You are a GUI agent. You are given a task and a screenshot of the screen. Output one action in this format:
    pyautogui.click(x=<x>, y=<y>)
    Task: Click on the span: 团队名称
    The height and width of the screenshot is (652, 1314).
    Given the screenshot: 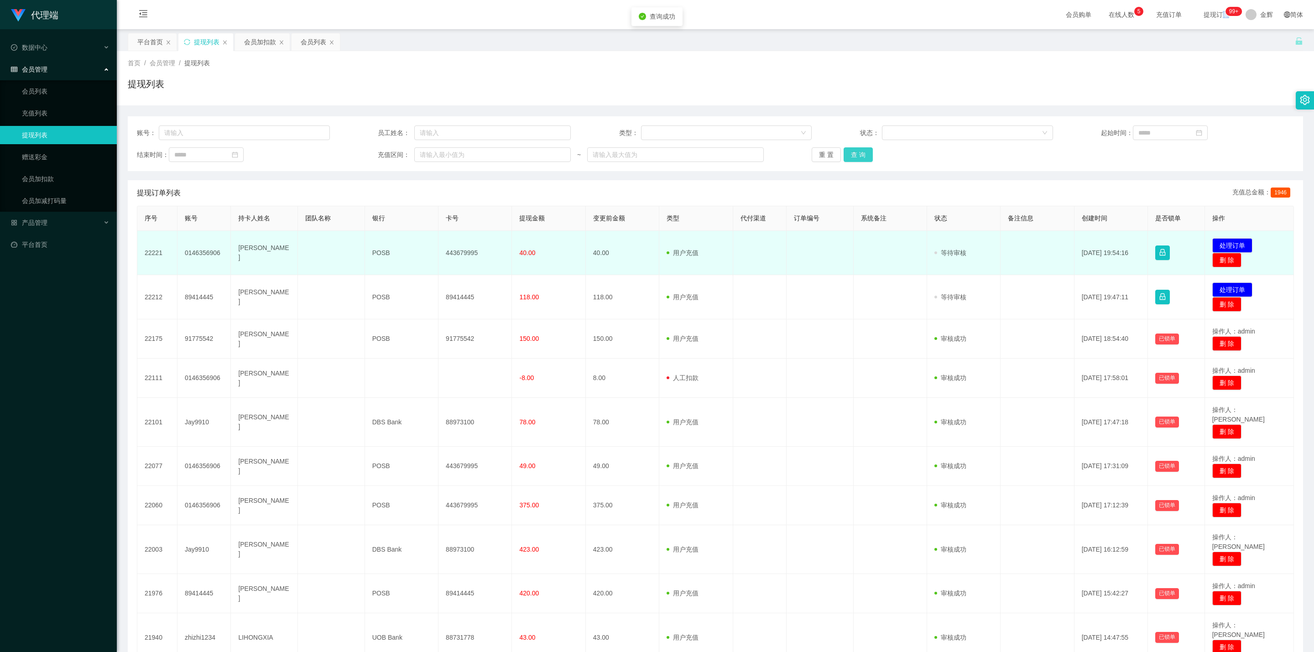 What is the action you would take?
    pyautogui.click(x=318, y=218)
    